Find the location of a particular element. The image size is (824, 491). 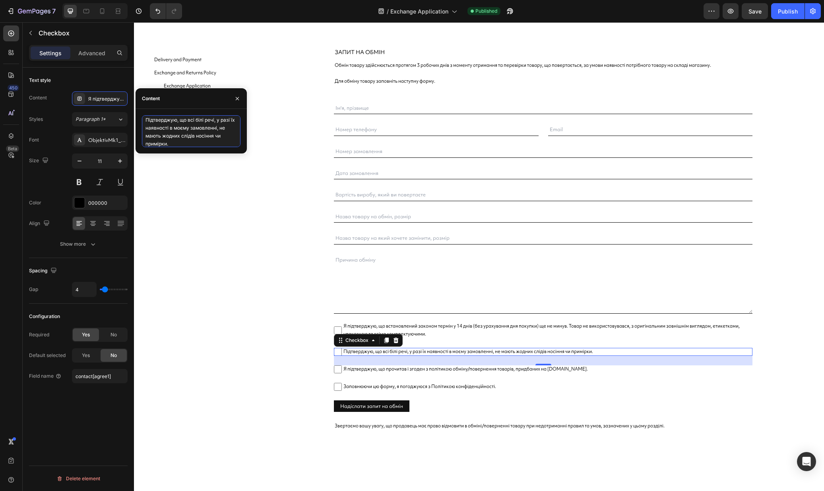

div: Show more is located at coordinates (78, 244).